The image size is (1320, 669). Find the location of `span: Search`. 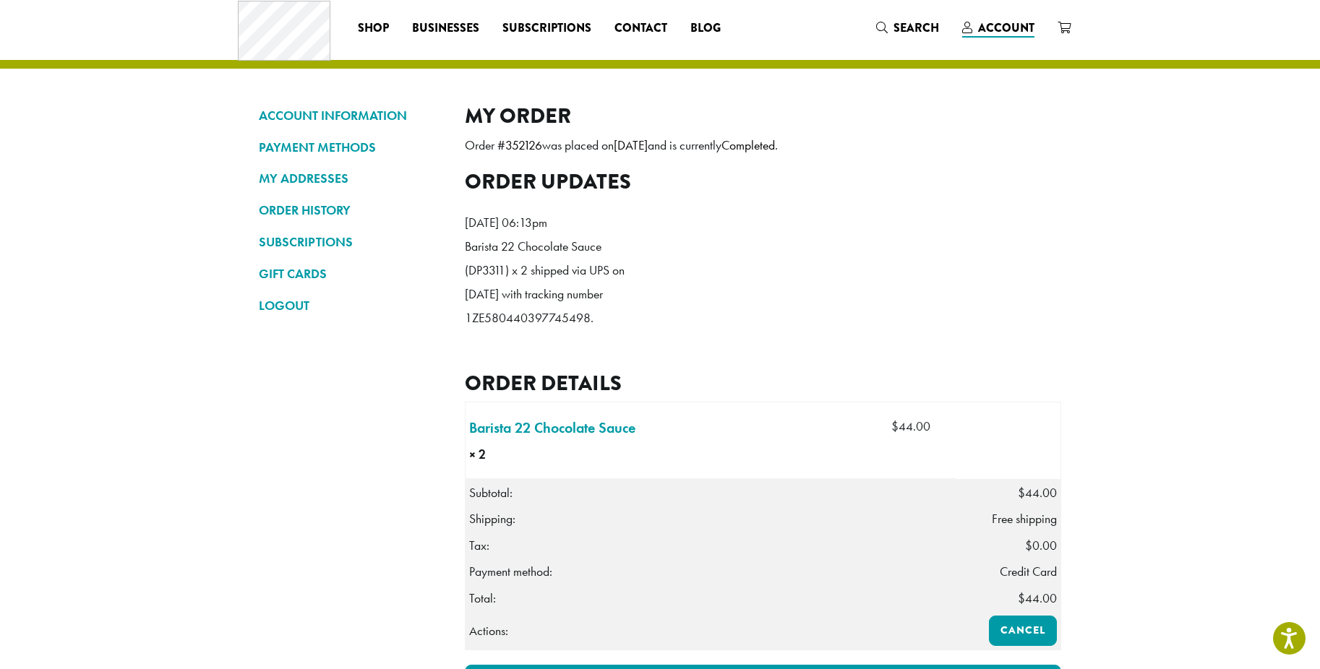

span: Search is located at coordinates (916, 27).